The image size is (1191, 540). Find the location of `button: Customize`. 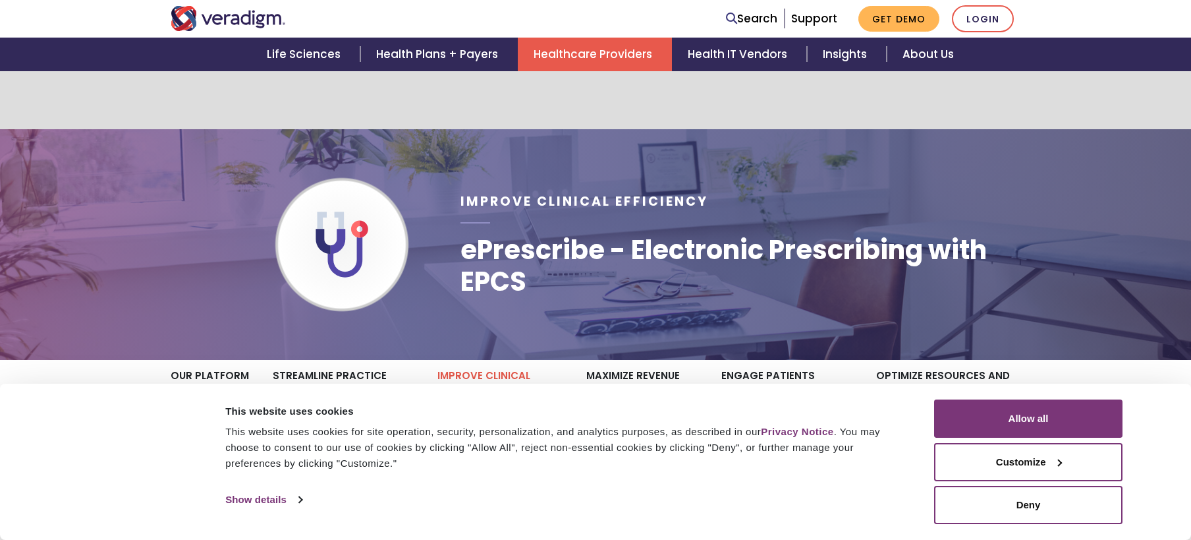

button: Customize is located at coordinates (1028, 462).